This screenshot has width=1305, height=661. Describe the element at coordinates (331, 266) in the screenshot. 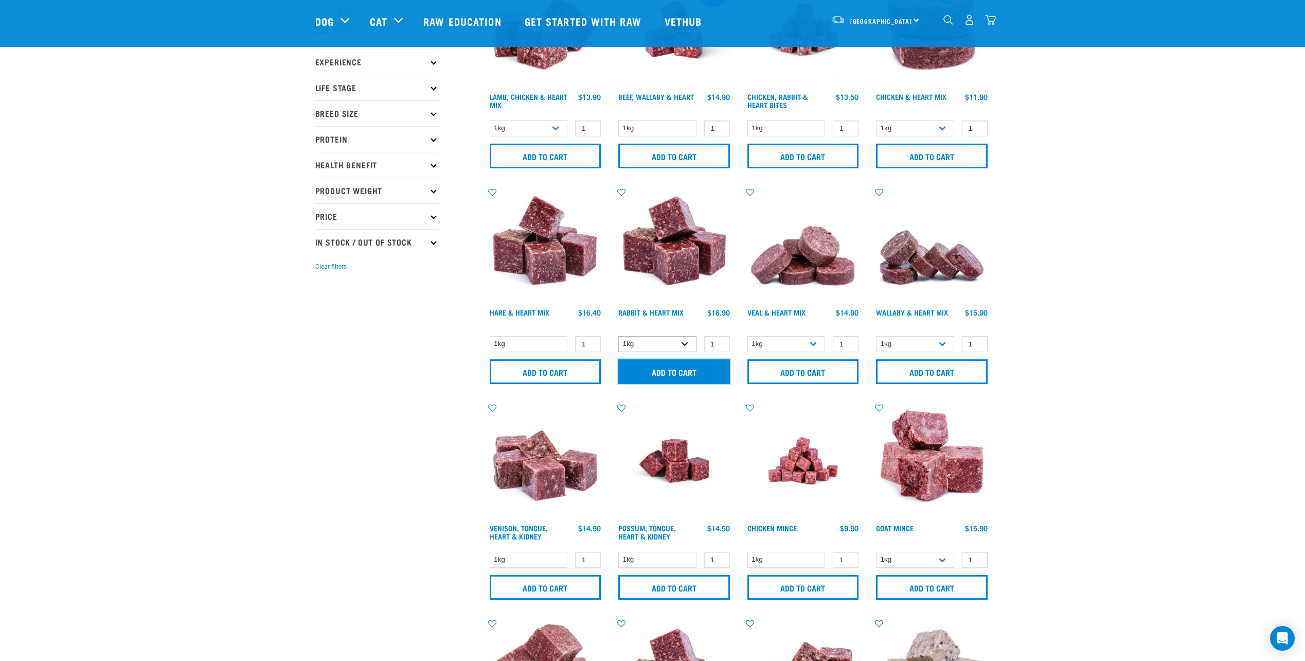

I see `button: Clear filters` at that location.